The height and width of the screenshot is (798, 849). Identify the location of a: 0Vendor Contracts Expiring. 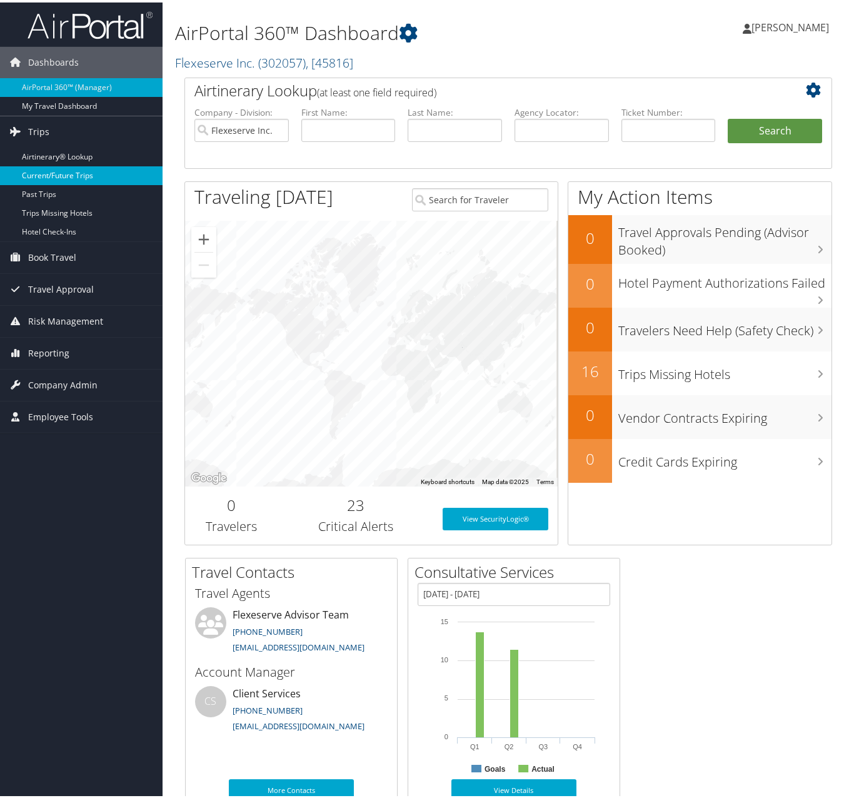
(700, 415).